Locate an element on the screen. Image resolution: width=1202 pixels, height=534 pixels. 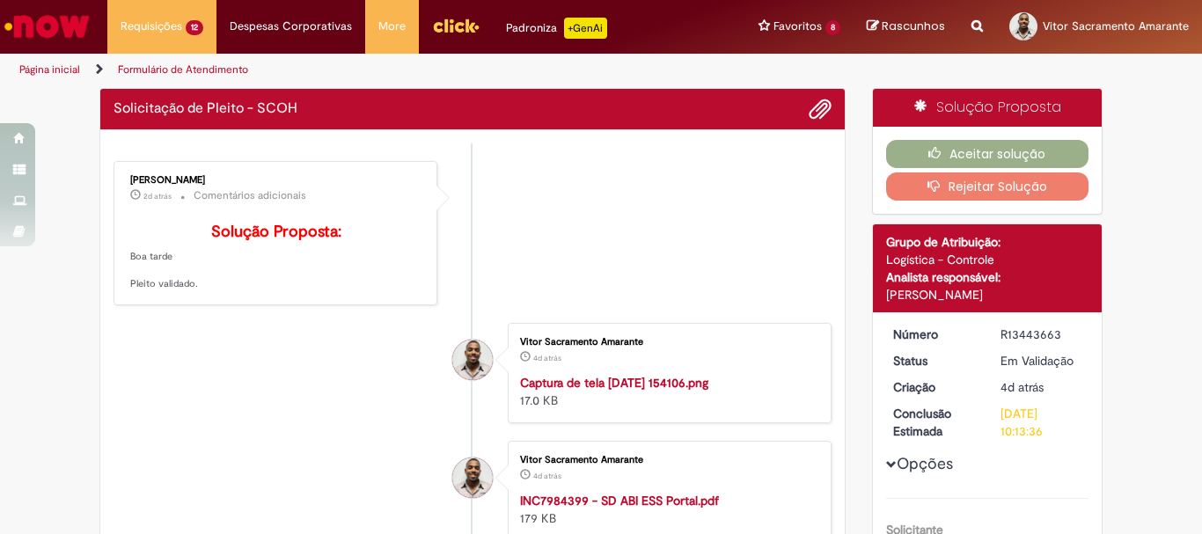
div: Padroniza is located at coordinates (556, 28).